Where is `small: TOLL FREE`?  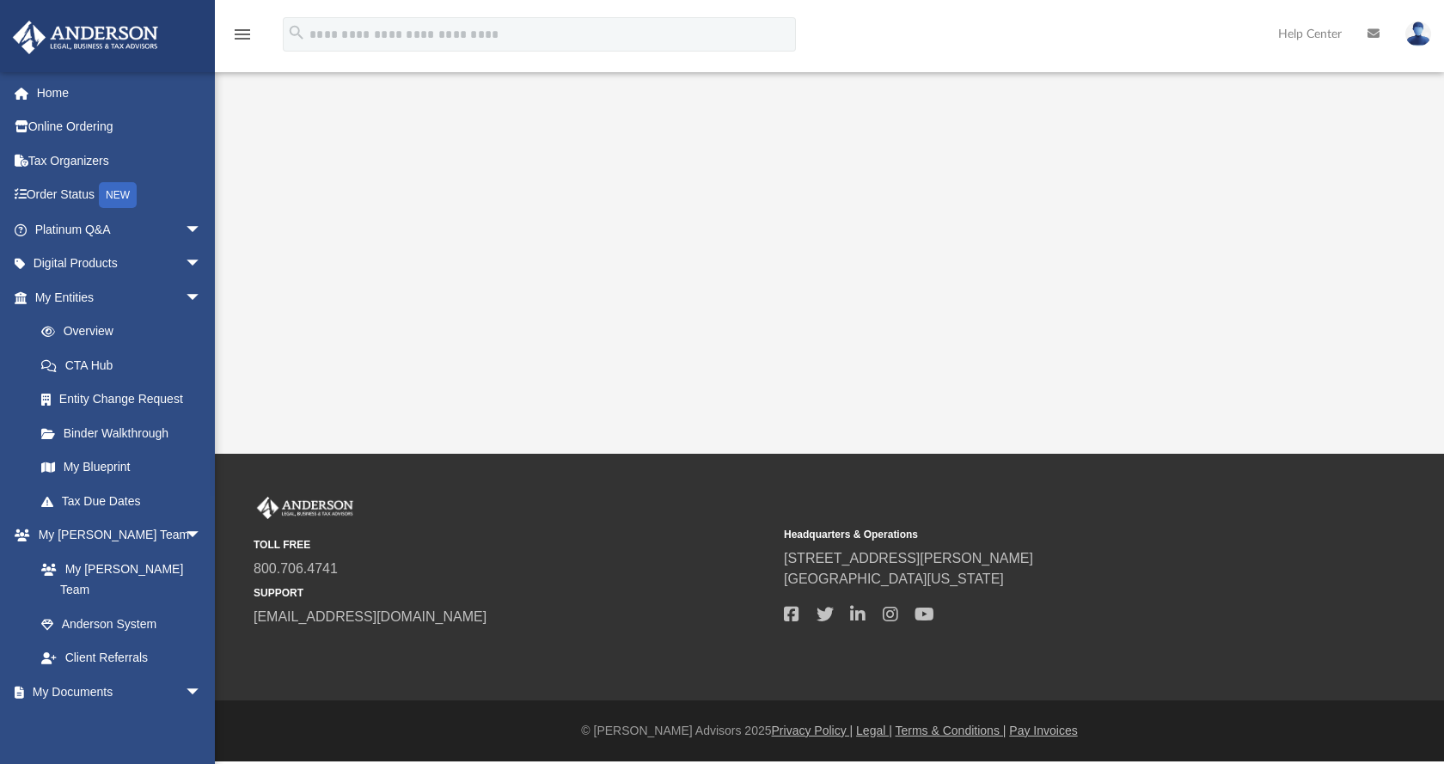
small: TOLL FREE is located at coordinates (512, 545).